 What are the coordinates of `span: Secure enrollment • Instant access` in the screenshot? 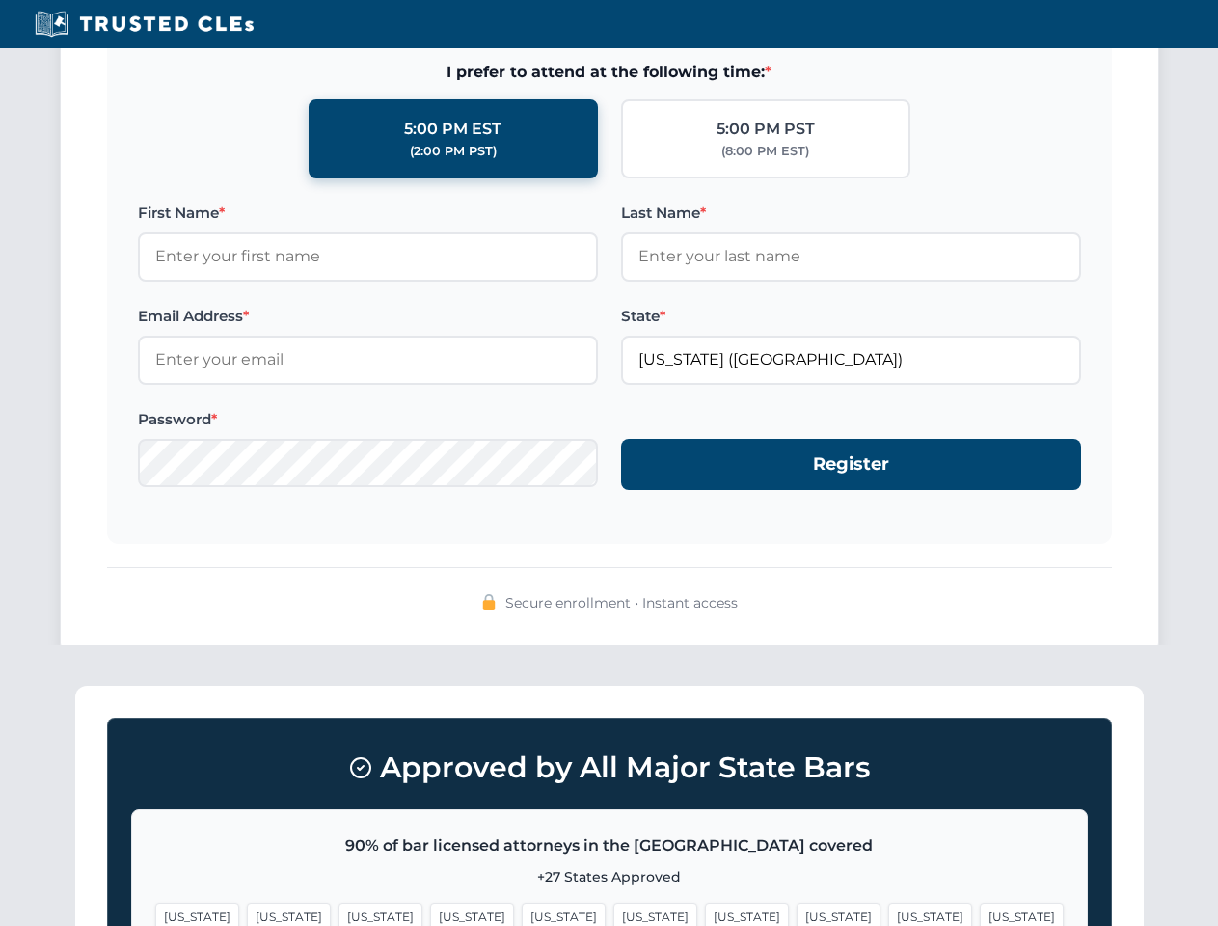 It's located at (621, 603).